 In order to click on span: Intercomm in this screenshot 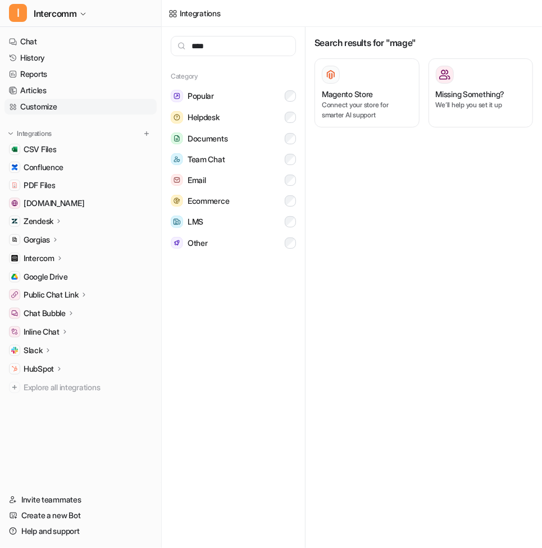, I will do `click(55, 13)`.